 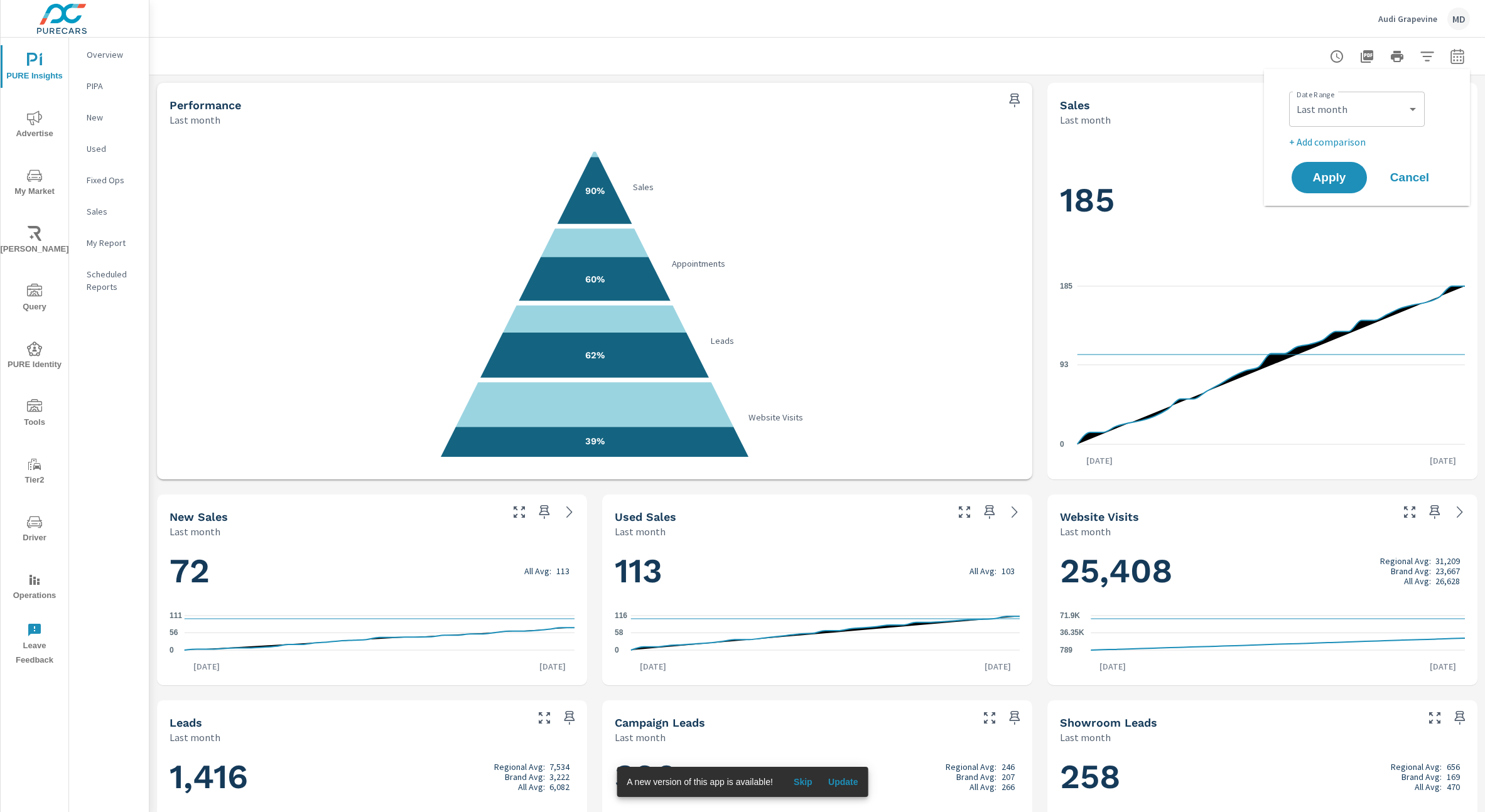 I want to click on p: 246, so click(x=1007, y=767).